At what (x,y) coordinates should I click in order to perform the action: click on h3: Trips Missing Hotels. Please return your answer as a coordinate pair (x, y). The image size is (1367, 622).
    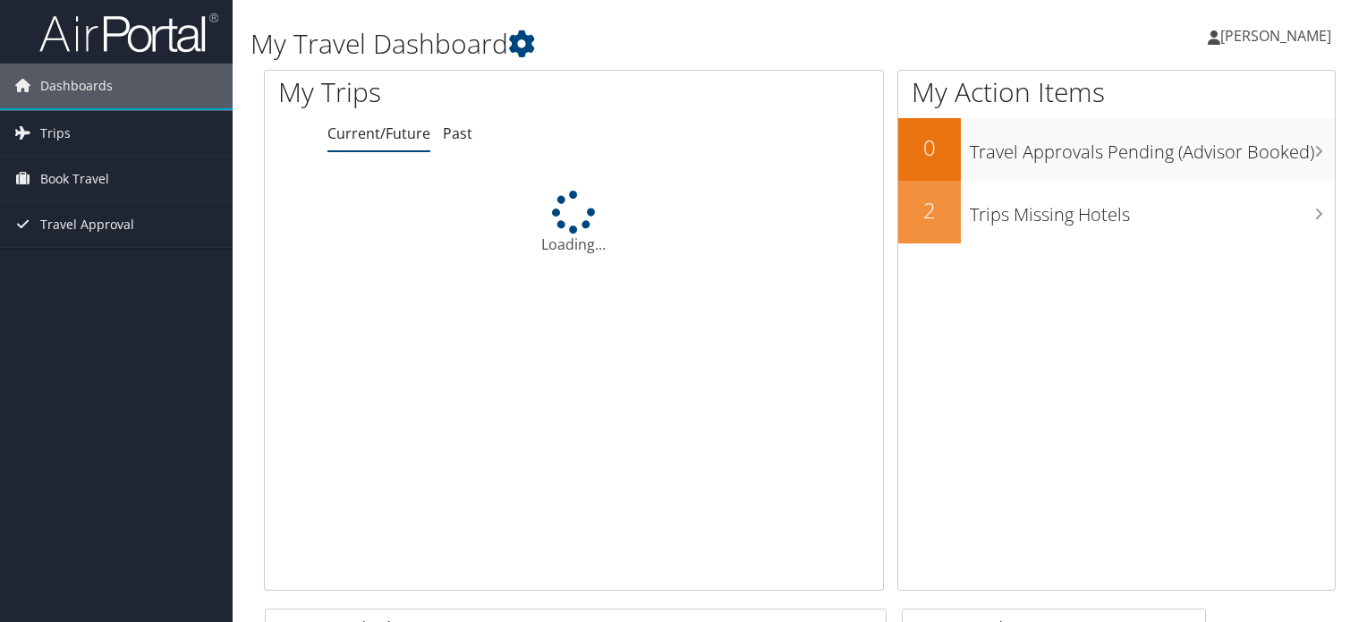
    Looking at the image, I should click on (1152, 210).